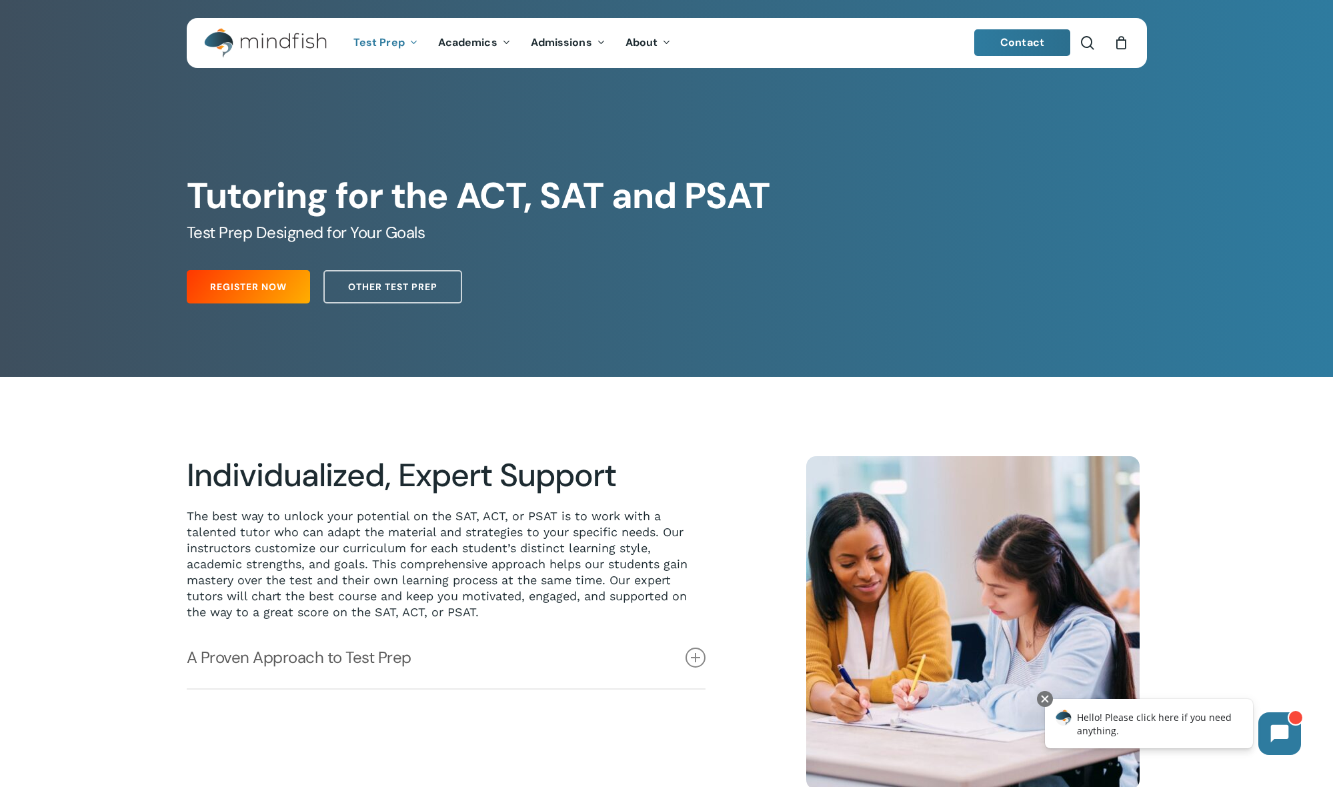 The height and width of the screenshot is (787, 1333). Describe the element at coordinates (33, 29) in the screenshot. I see `img: Avatar` at that location.